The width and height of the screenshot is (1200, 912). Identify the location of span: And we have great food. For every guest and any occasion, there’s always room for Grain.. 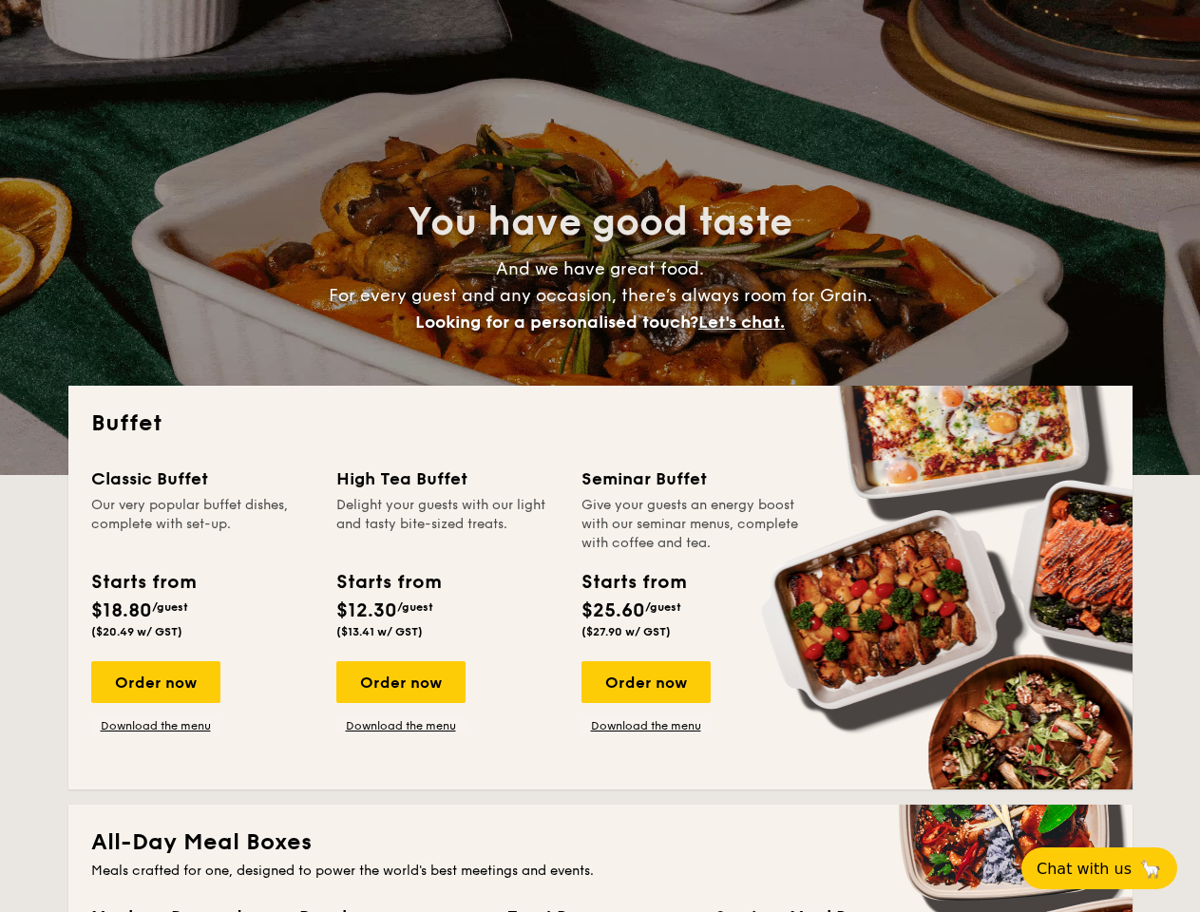
(600, 295).